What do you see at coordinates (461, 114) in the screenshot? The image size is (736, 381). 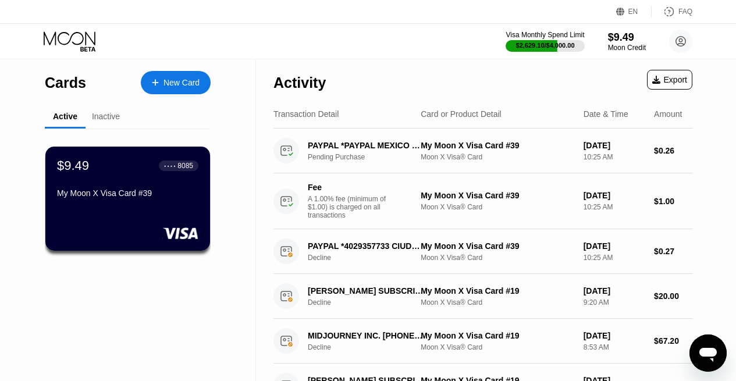 I see `div: Card or Product Detail` at bounding box center [461, 114].